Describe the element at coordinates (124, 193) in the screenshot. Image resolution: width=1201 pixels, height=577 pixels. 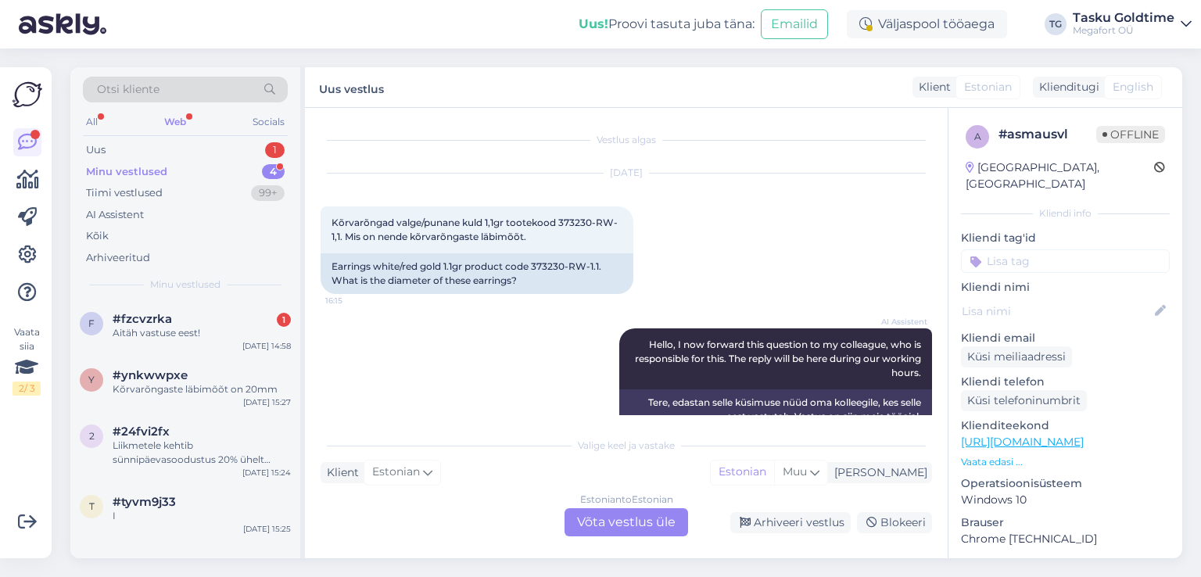
I see `div: Tiimi vestlused` at that location.